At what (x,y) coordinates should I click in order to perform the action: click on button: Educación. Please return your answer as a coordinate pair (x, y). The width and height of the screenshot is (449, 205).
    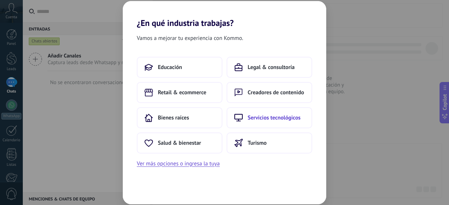
    Looking at the image, I should click on (180, 67).